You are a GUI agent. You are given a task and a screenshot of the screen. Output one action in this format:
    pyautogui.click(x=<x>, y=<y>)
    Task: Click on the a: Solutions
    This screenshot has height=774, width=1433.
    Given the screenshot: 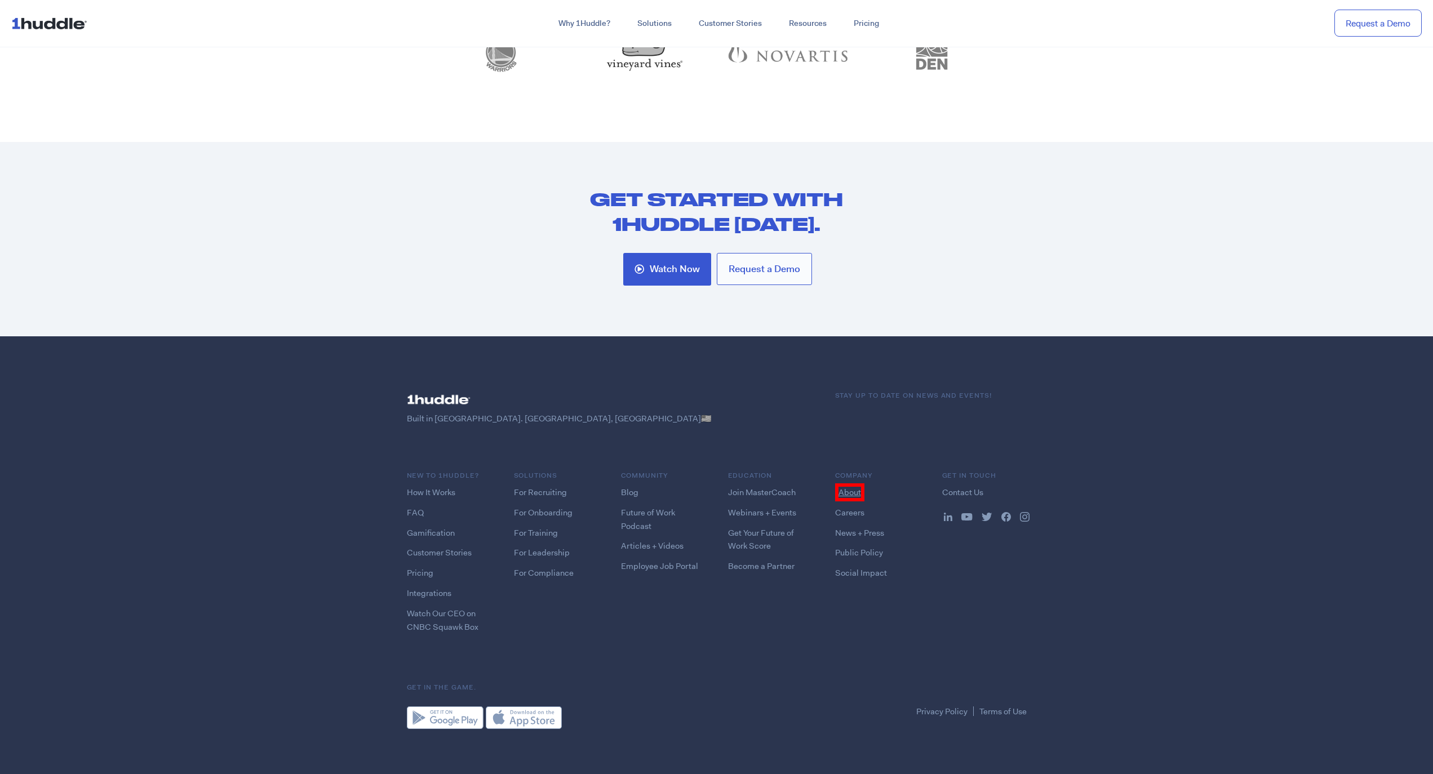 What is the action you would take?
    pyautogui.click(x=654, y=24)
    